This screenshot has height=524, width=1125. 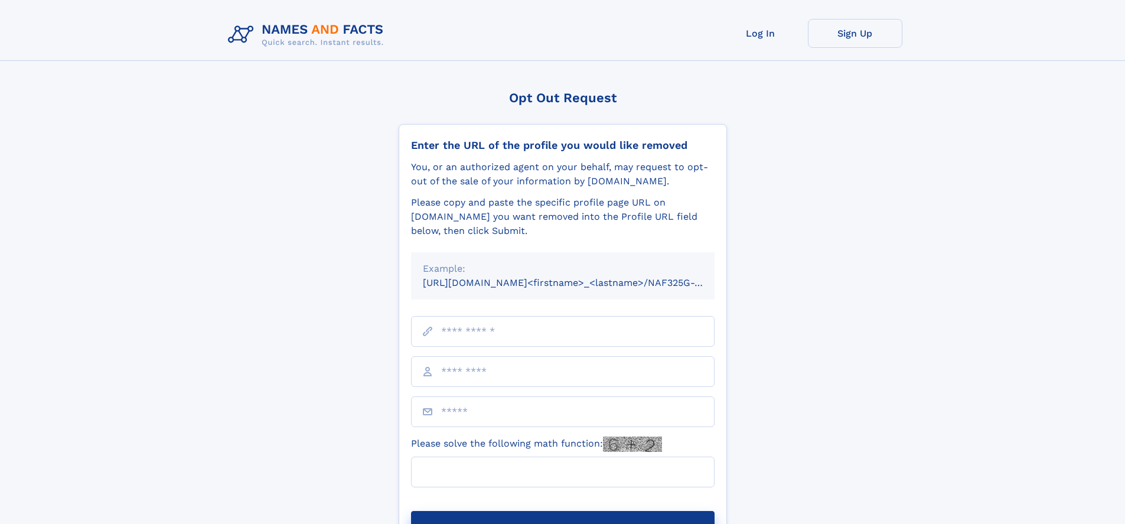 I want to click on div: Enter the URL of the profile you would like removed, so click(x=563, y=145).